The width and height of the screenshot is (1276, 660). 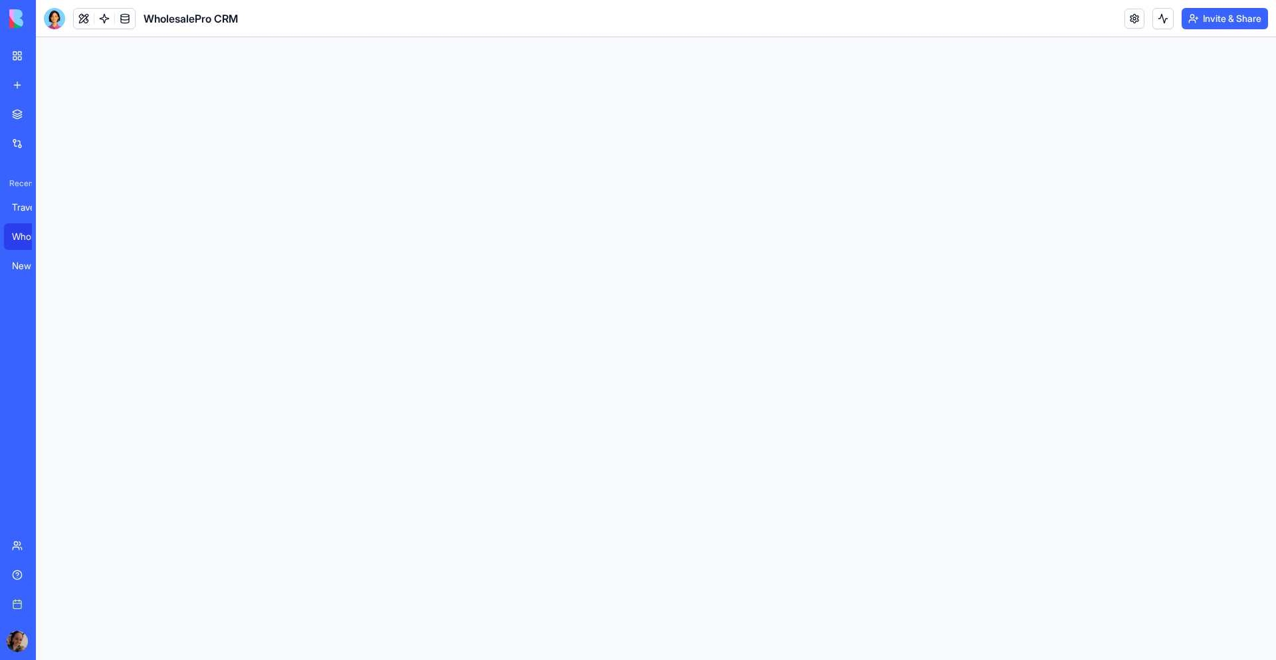 I want to click on div: WholesalePro CRM, so click(x=31, y=237).